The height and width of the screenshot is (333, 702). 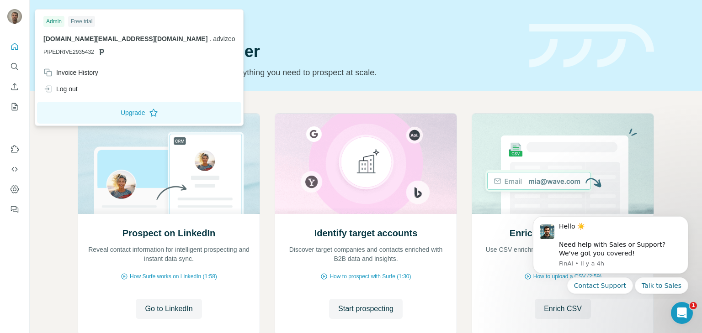 I want to click on span: PIPEDRIVE2935432, so click(x=69, y=52).